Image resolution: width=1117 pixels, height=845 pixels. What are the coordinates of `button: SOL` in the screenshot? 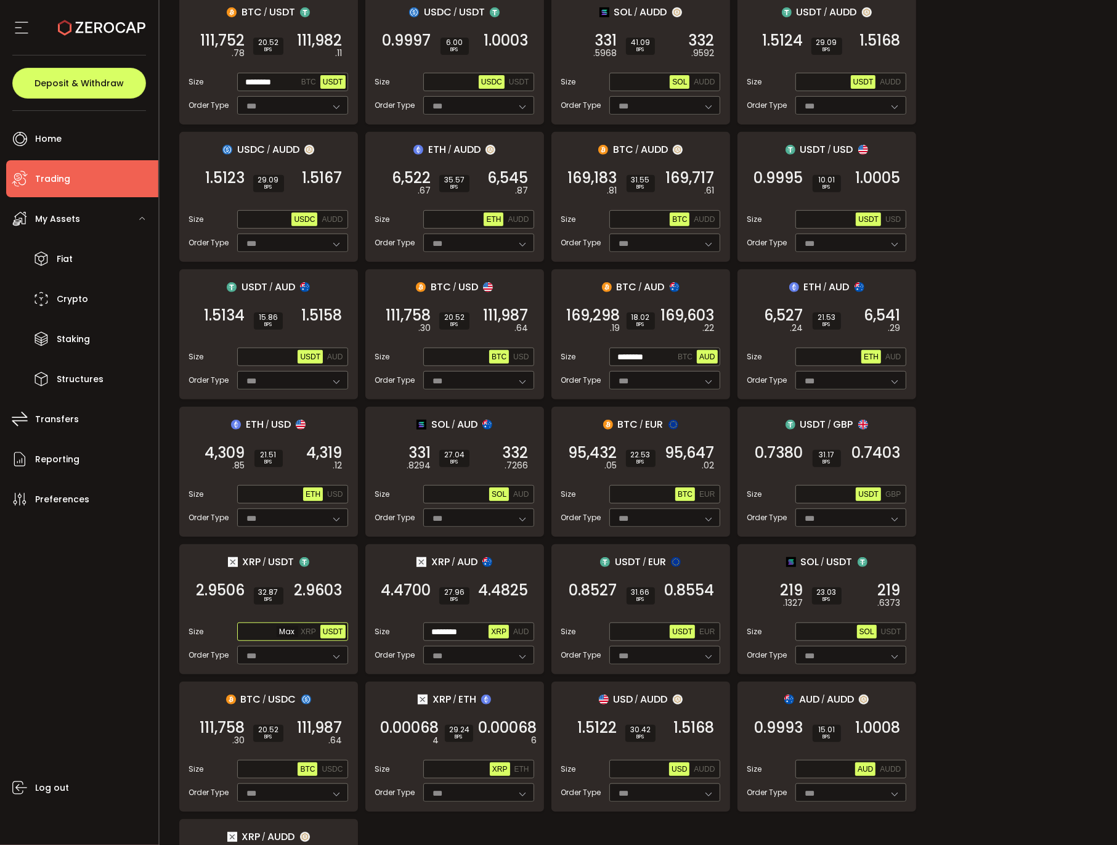 It's located at (680, 82).